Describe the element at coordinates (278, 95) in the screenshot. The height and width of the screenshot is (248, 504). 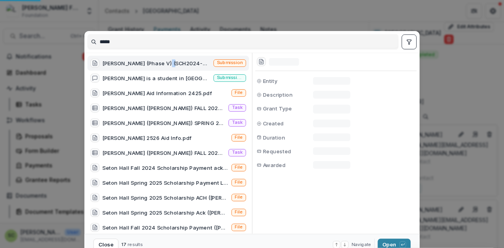
I see `span: Description` at that location.